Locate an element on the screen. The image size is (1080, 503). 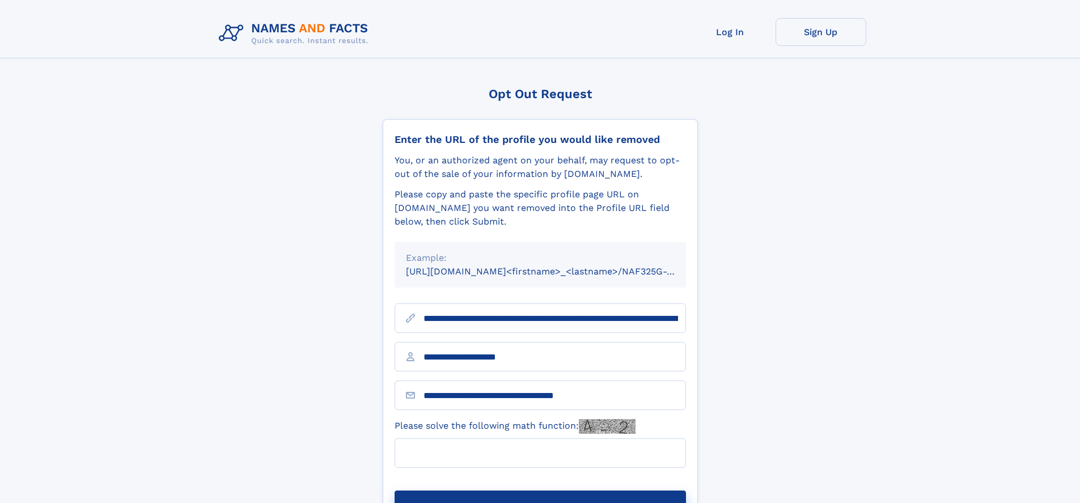
label: Please solve the following math function: is located at coordinates (515, 426).